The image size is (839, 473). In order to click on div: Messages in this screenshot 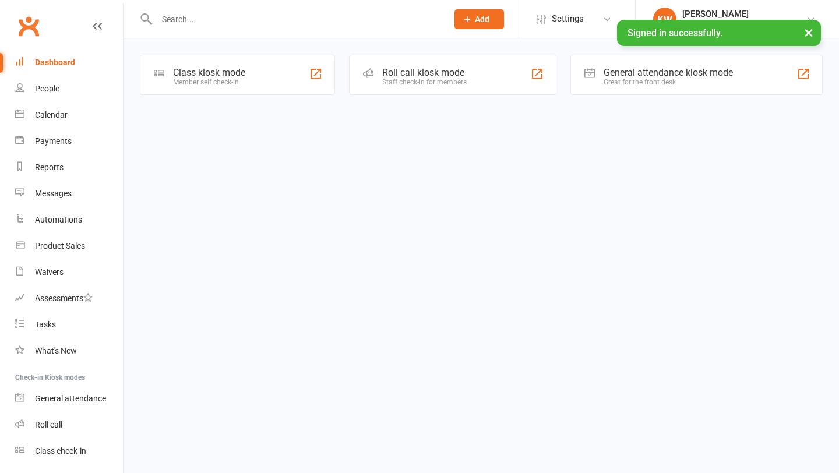, I will do `click(53, 193)`.